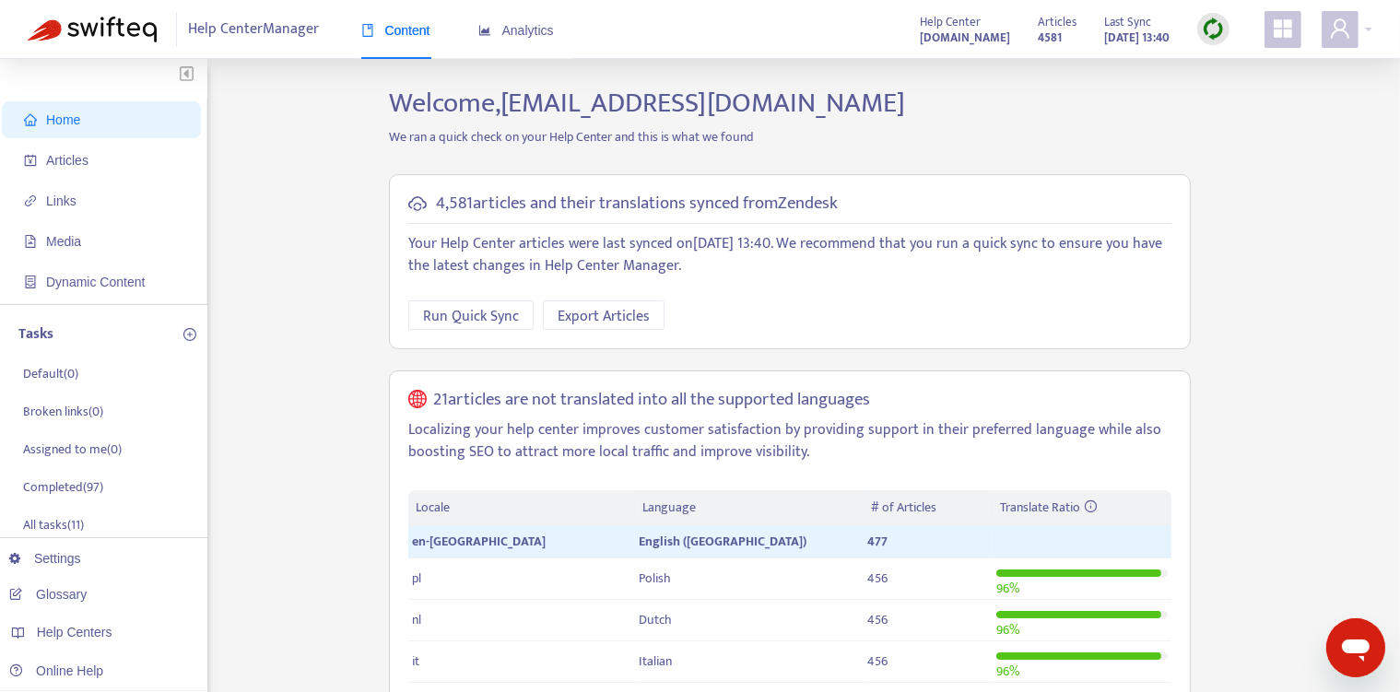 The height and width of the screenshot is (692, 1400). What do you see at coordinates (368, 30) in the screenshot?
I see `span: book` at bounding box center [368, 30].